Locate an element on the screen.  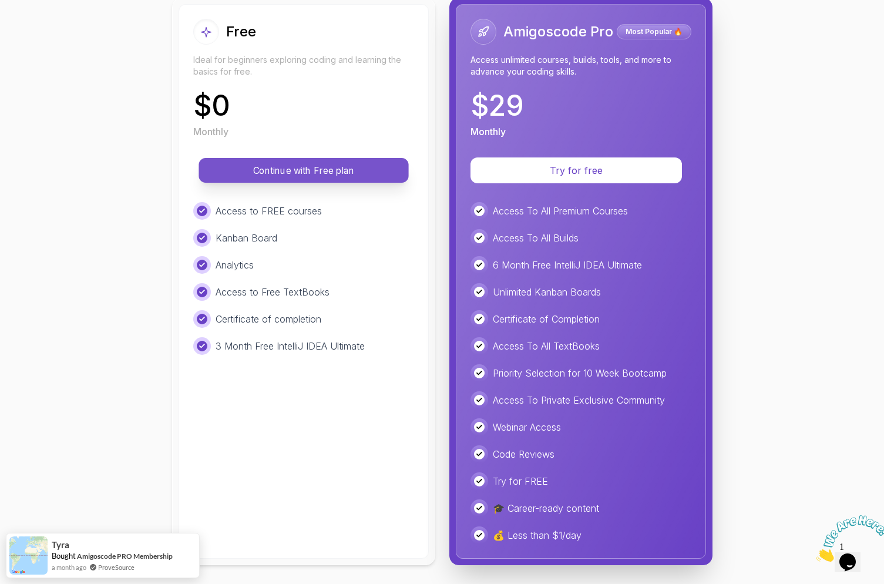
p: Ideal for beginners exploring coding and learning the basics for free. is located at coordinates (304, 66).